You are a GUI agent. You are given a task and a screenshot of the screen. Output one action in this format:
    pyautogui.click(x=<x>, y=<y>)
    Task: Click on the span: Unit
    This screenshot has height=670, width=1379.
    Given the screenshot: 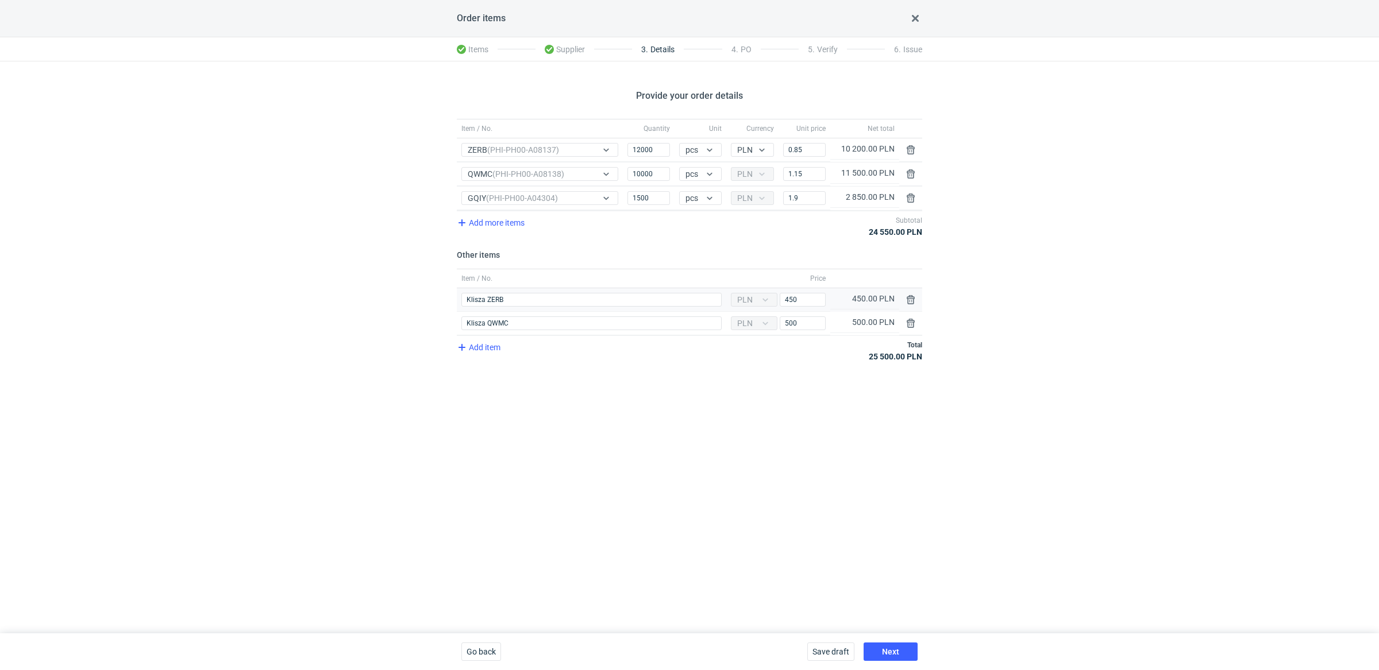 What is the action you would take?
    pyautogui.click(x=715, y=129)
    